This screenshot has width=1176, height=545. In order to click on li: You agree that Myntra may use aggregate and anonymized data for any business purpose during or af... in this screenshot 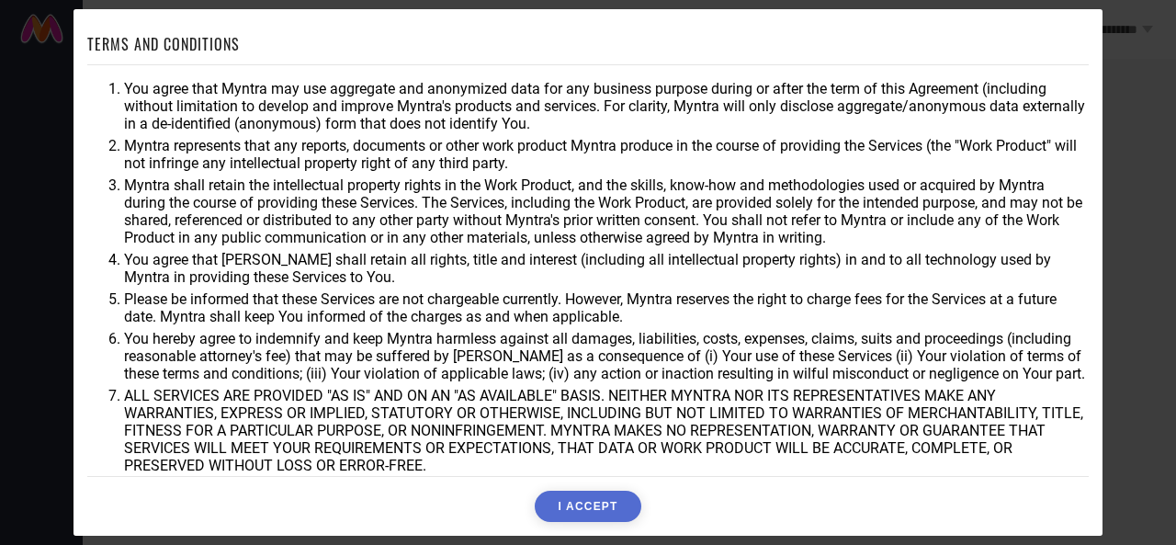, I will do `click(606, 106)`.